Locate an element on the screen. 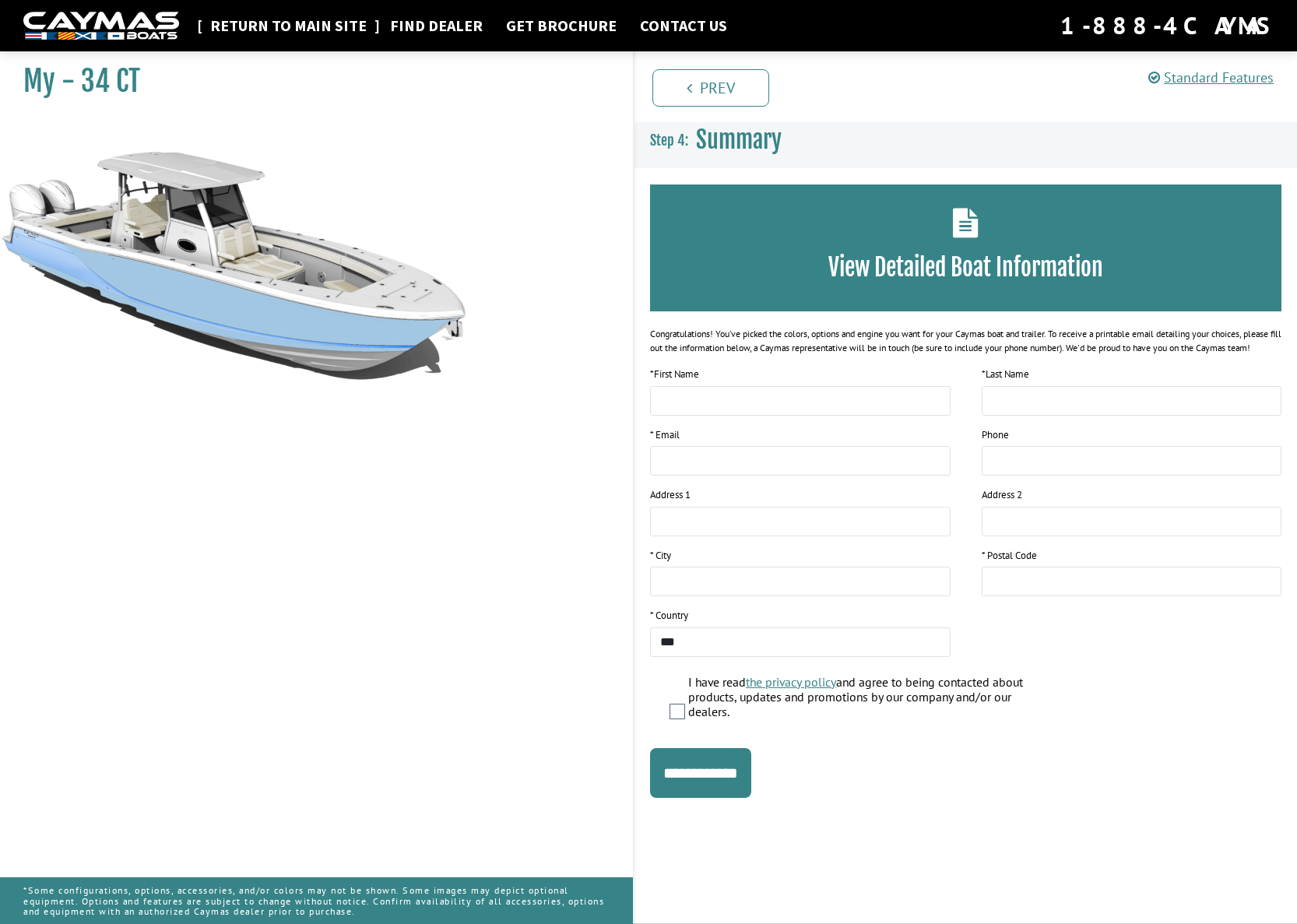 This screenshot has width=1297, height=924. a: Get Brochure is located at coordinates (561, 26).